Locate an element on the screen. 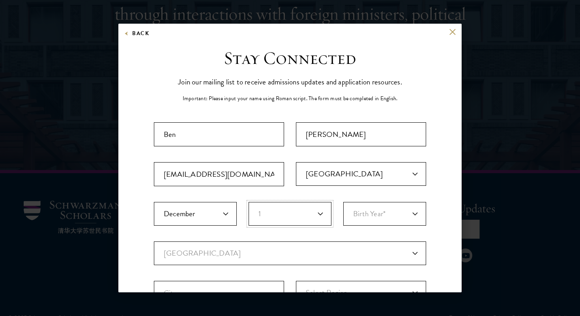 Image resolution: width=580 pixels, height=316 pixels. input: First Name* is located at coordinates (219, 134).